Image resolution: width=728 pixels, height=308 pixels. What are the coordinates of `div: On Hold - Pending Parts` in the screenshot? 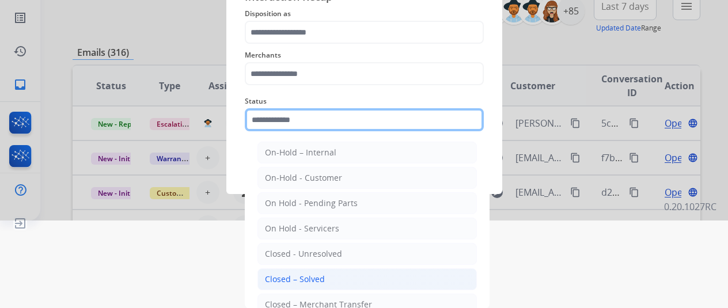 It's located at (311, 203).